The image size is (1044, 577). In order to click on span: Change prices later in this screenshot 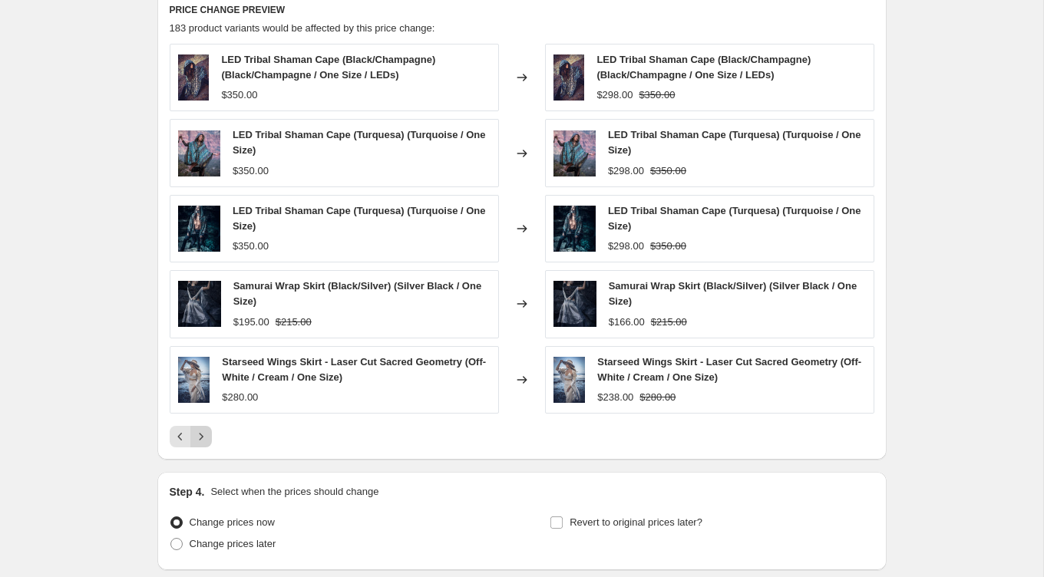, I will do `click(233, 543)`.